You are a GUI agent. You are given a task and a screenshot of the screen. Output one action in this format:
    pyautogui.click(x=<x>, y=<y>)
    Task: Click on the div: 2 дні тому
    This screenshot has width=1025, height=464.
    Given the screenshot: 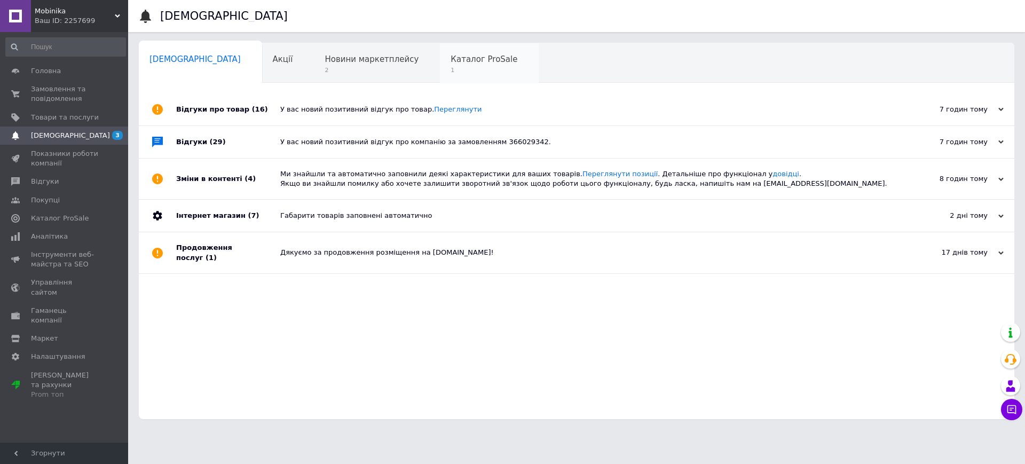 What is the action you would take?
    pyautogui.click(x=950, y=216)
    